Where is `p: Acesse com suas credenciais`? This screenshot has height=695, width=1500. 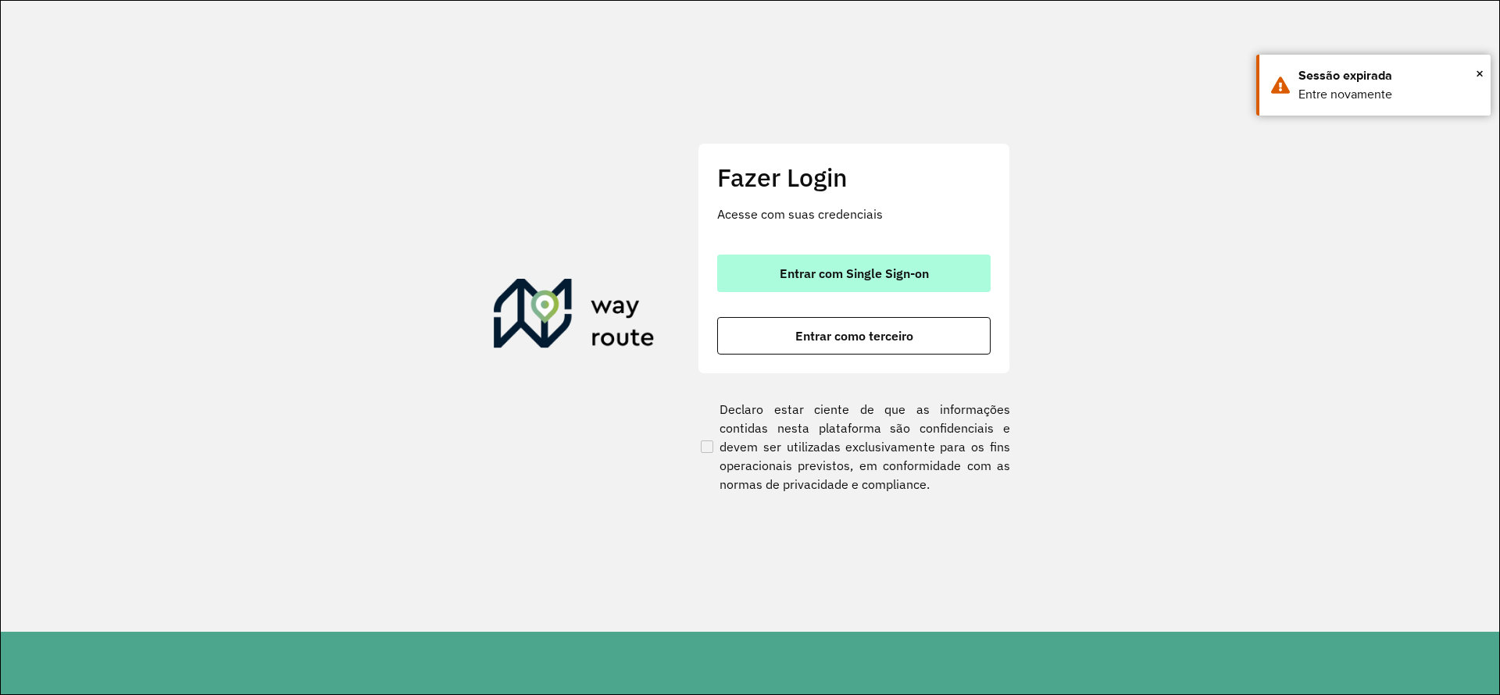
p: Acesse com suas credenciais is located at coordinates (854, 214).